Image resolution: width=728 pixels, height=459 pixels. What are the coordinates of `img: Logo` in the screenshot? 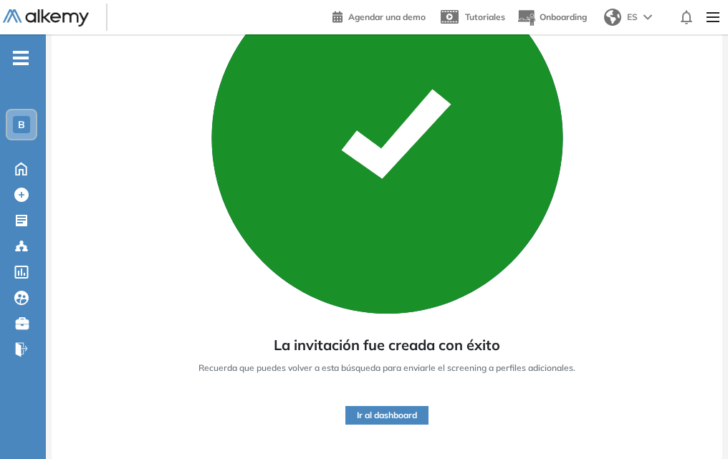 It's located at (46, 18).